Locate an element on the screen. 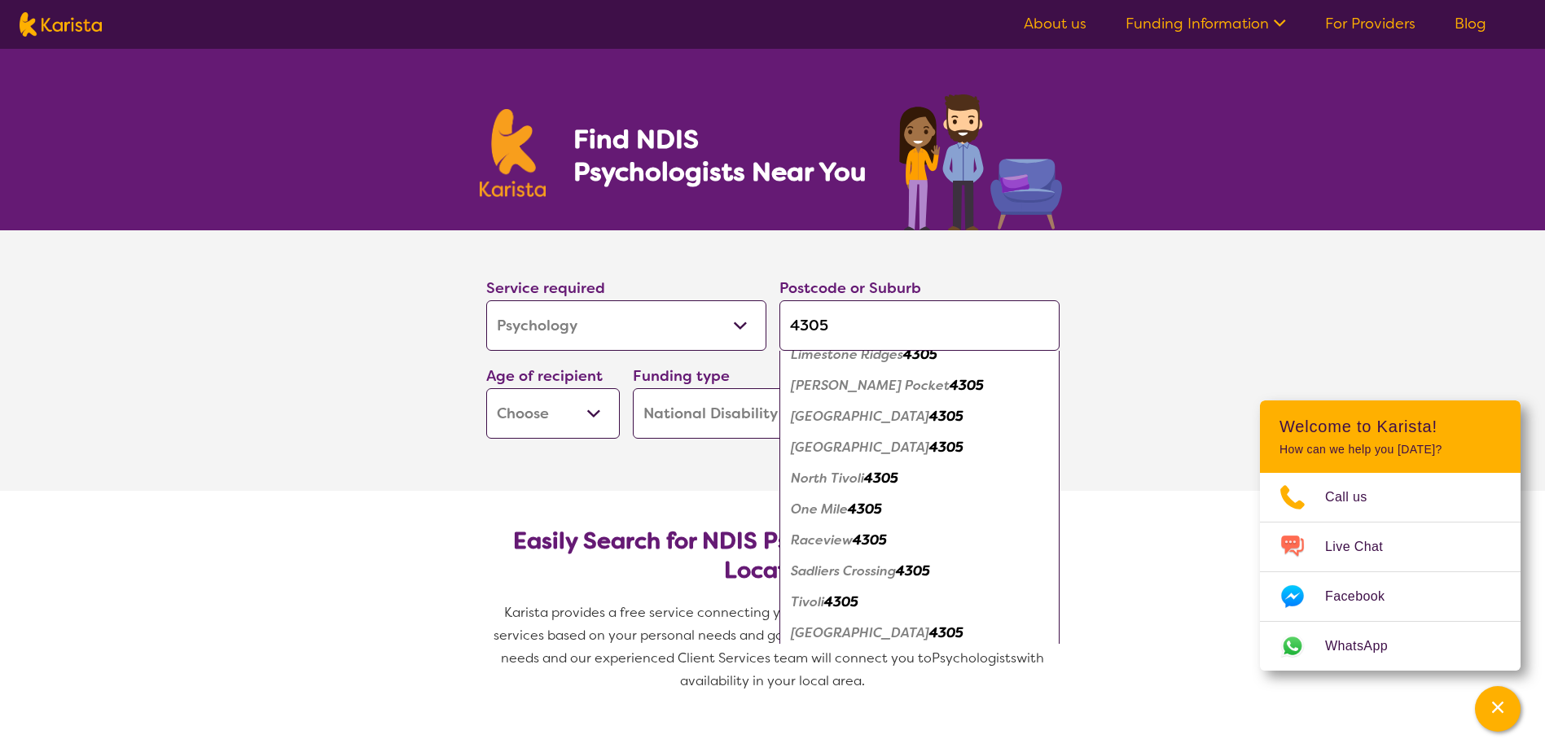 The image size is (1545, 752). label: Funding type is located at coordinates (681, 376).